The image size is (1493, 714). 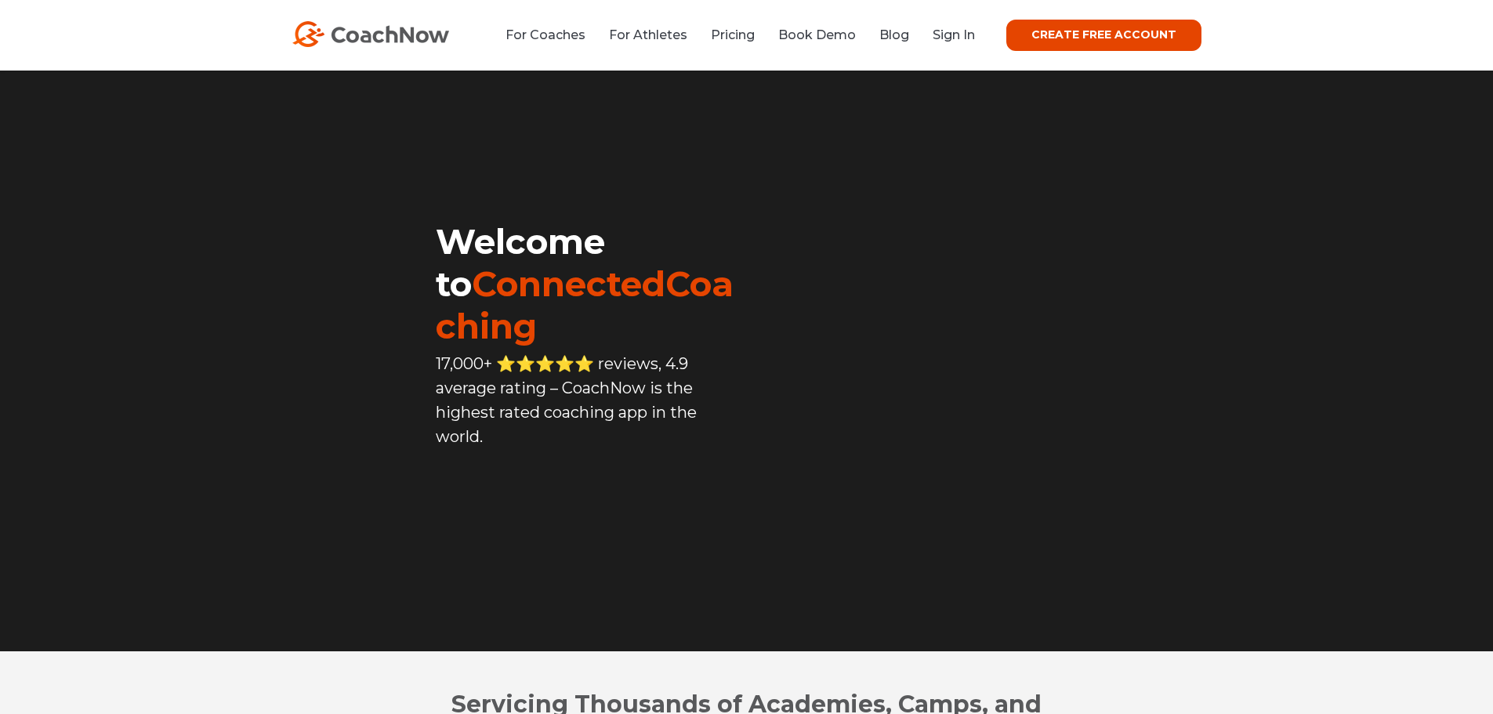 I want to click on a: Sign In, so click(x=954, y=34).